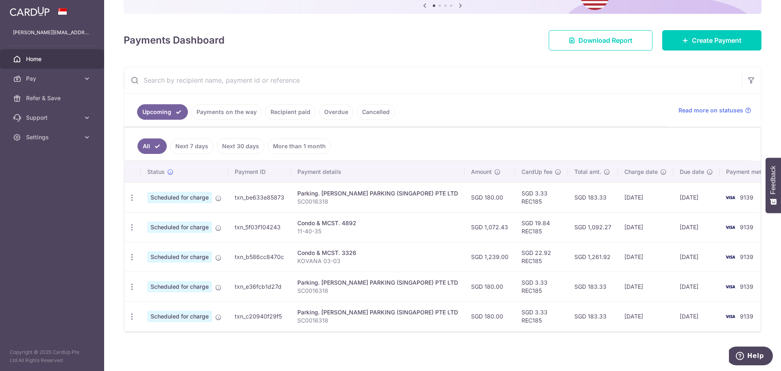 The image size is (781, 371). I want to click on th: Payment ID, so click(260, 172).